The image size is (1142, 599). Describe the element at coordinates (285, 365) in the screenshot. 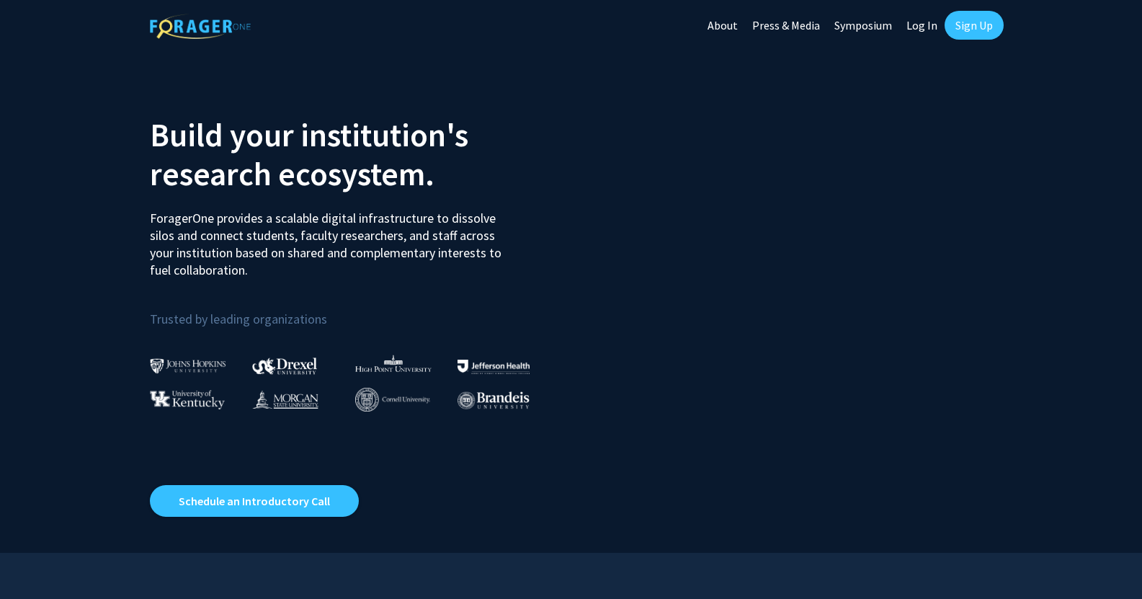

I see `img: Drexel University` at that location.